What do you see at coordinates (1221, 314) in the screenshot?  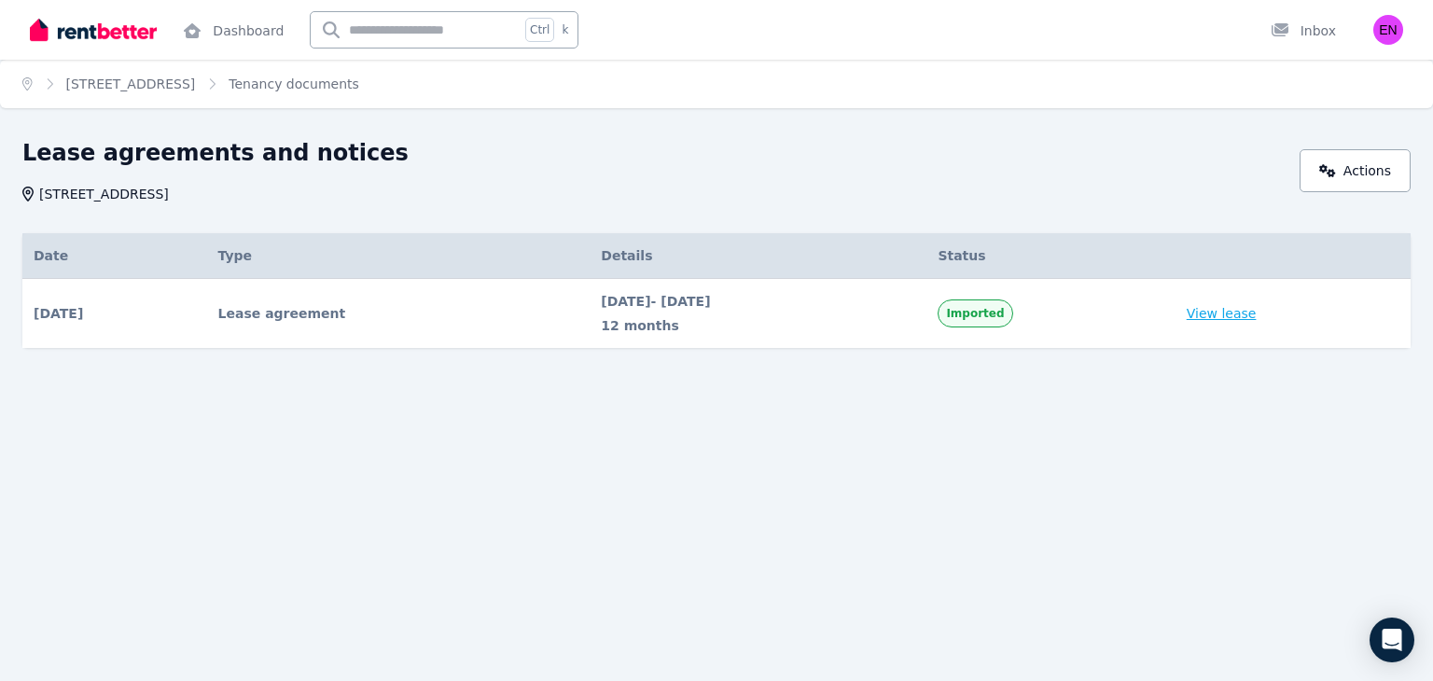 I see `a: View lease` at bounding box center [1221, 314].